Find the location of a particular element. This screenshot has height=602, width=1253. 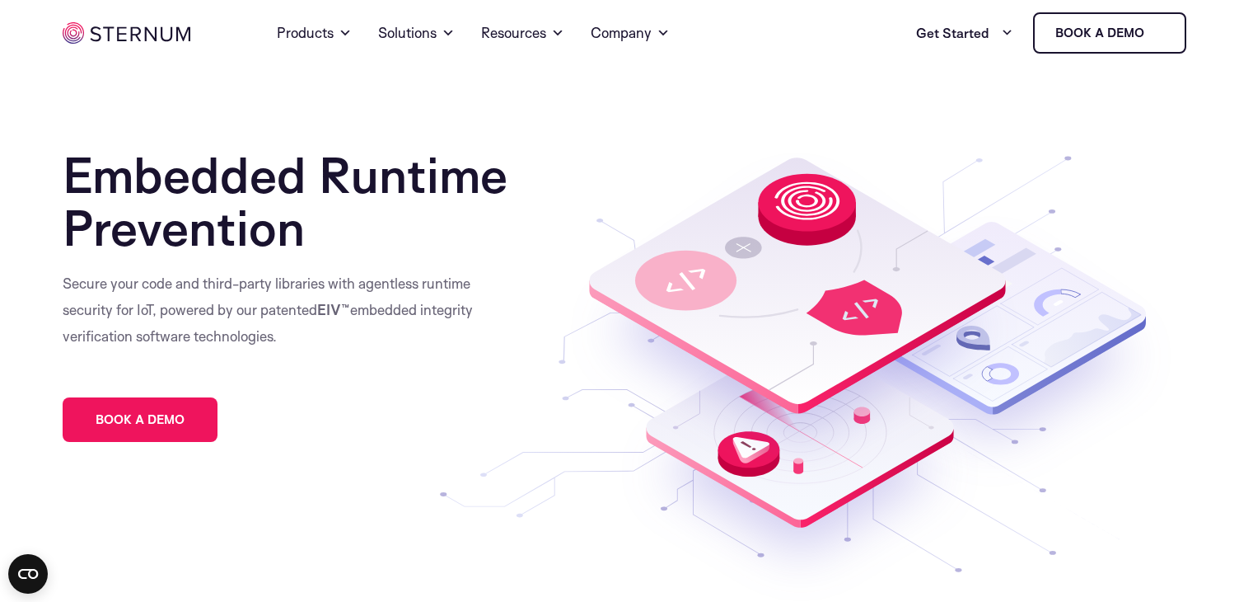

a: Get Started is located at coordinates (965, 33).